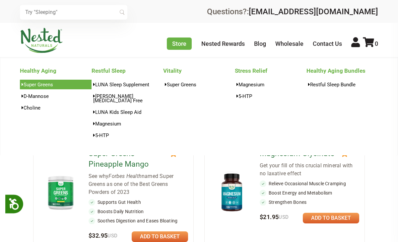 Image resolution: width=398 pixels, height=242 pixels. I want to click on img: Super Greens - Pineapple Mango, so click(61, 192).